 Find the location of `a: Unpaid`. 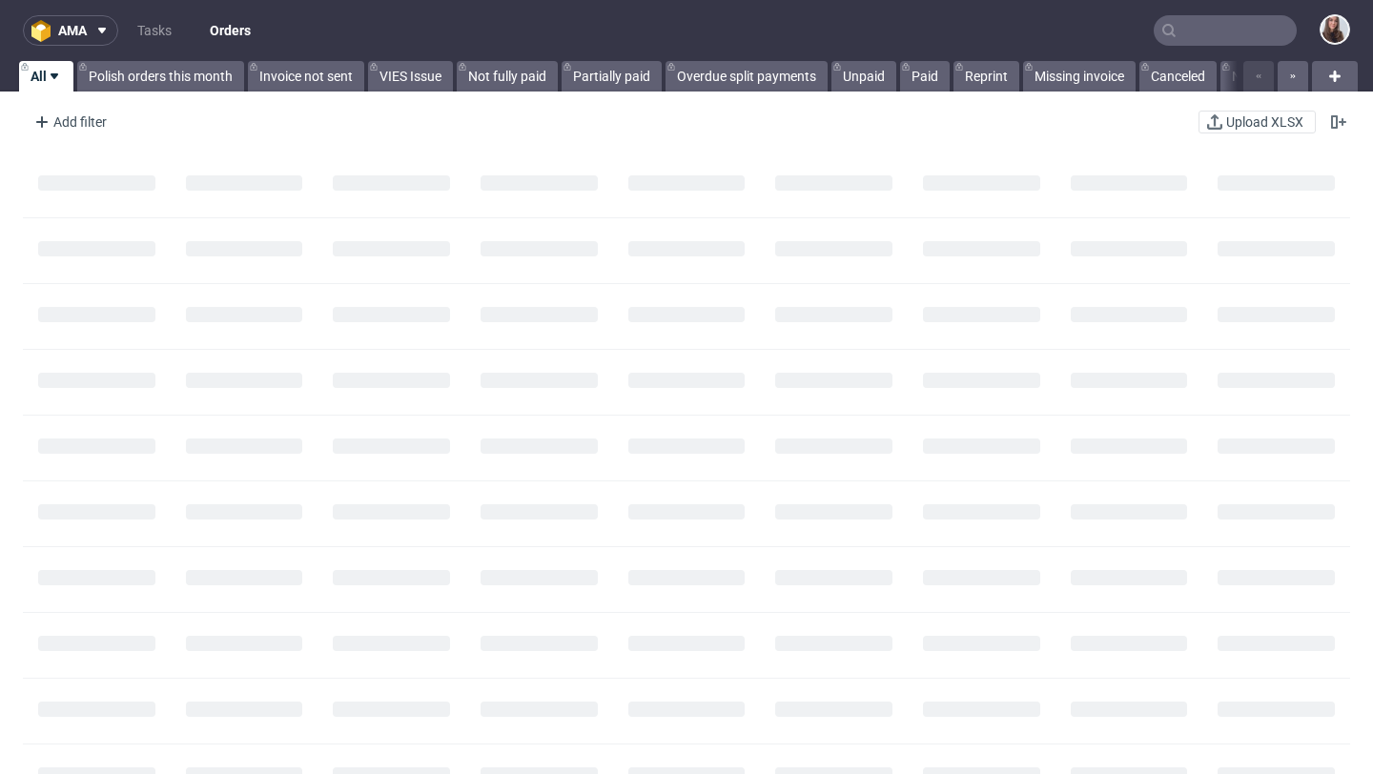

a: Unpaid is located at coordinates (864, 76).